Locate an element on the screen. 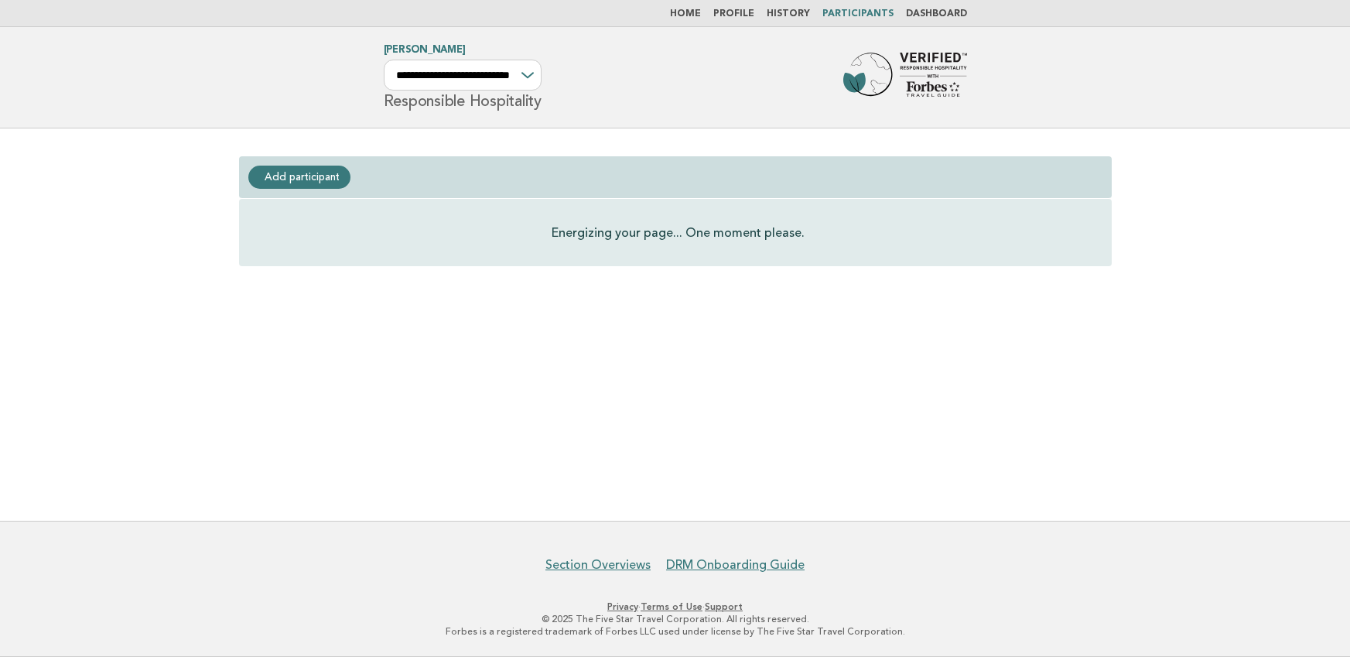  a: Privacy is located at coordinates (623, 606).